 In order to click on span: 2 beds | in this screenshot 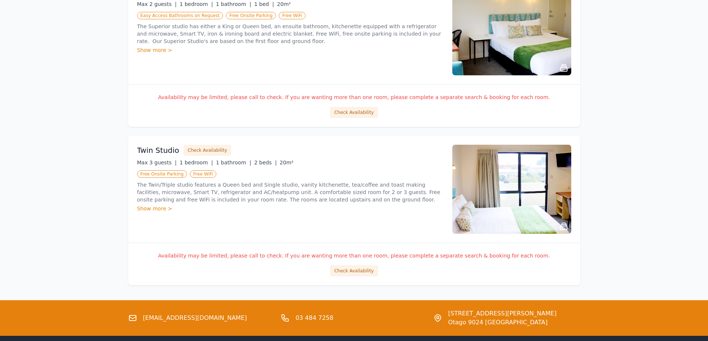, I will do `click(265, 163)`.